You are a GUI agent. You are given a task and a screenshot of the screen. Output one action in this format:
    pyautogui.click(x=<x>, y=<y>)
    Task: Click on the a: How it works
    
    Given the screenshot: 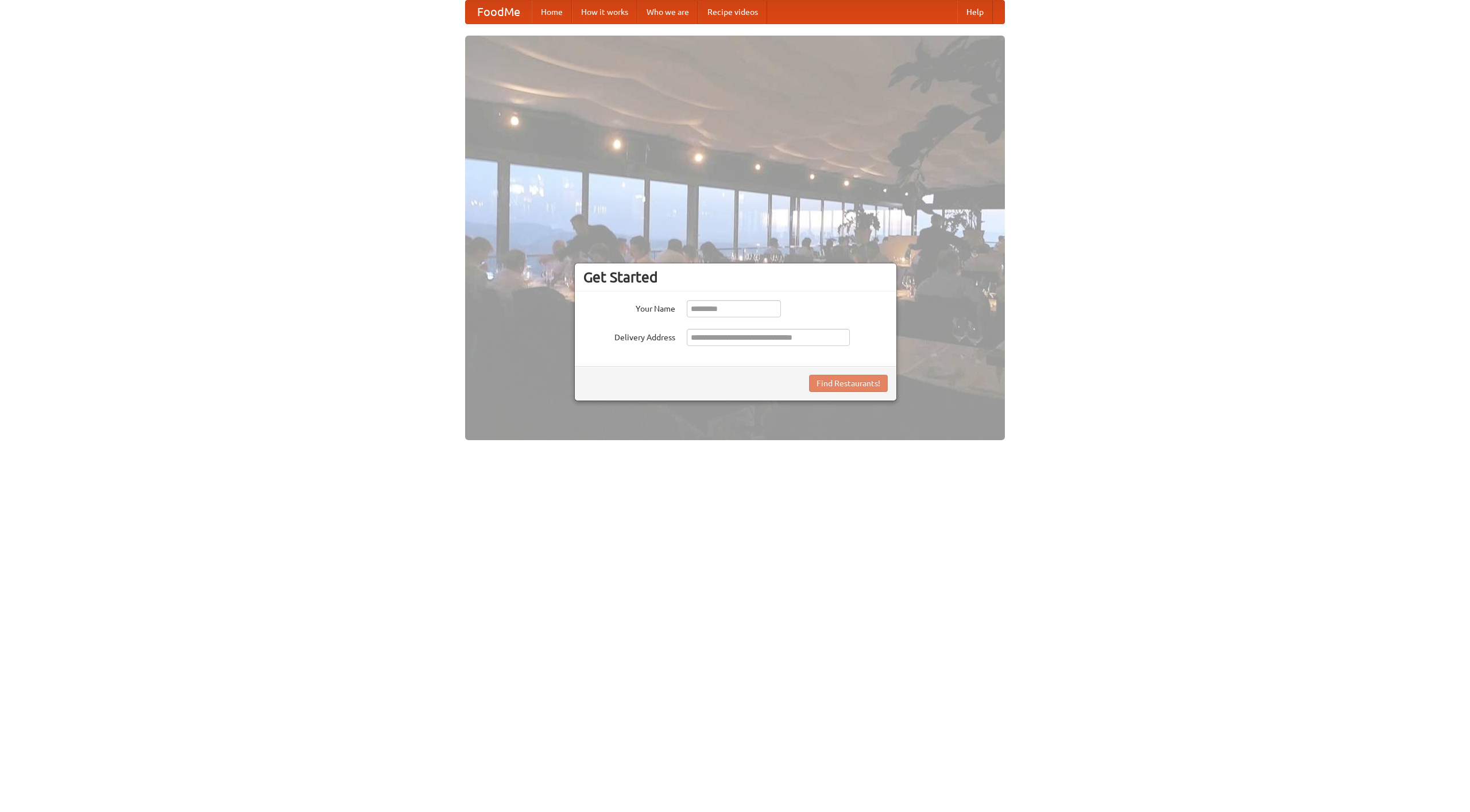 What is the action you would take?
    pyautogui.click(x=604, y=12)
    